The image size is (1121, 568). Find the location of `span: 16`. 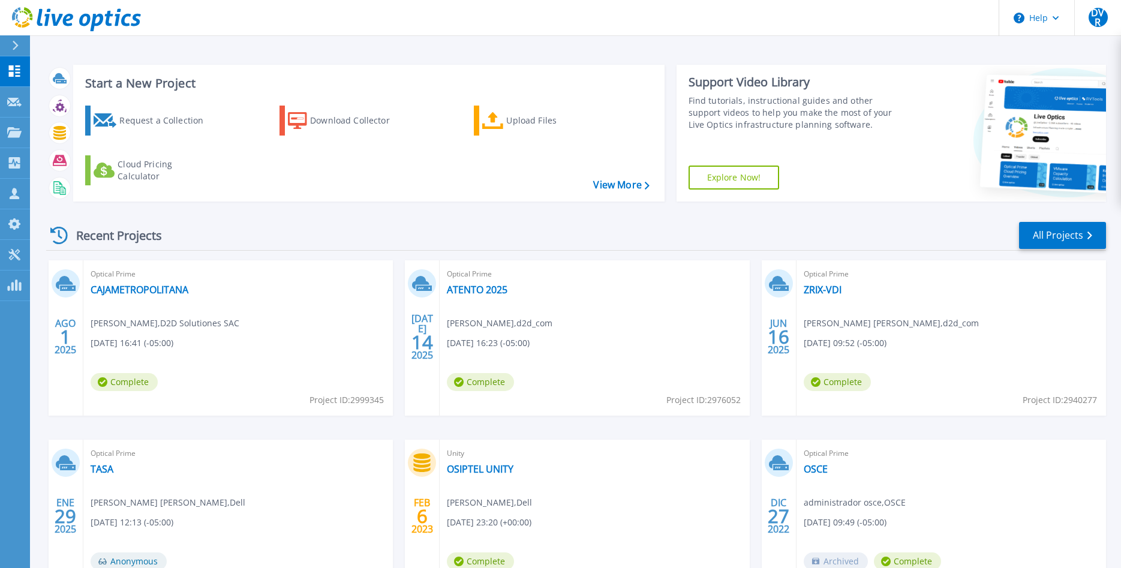

span: 16 is located at coordinates (778, 336).